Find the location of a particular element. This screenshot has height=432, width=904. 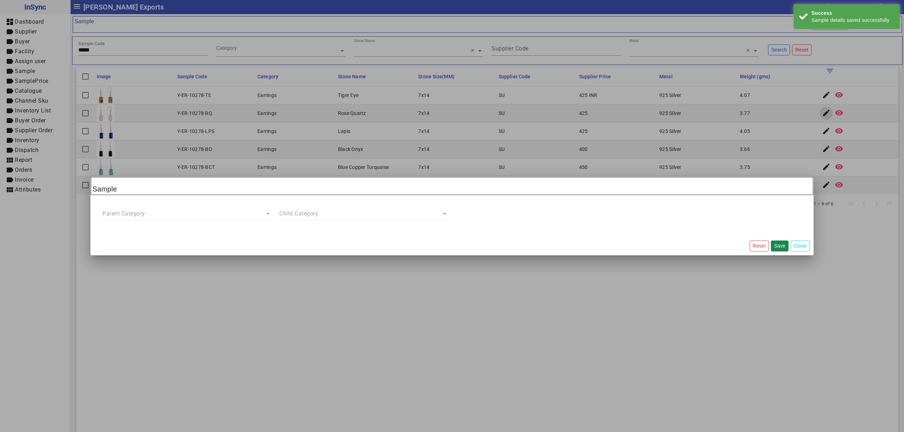

button: Close is located at coordinates (800, 246).